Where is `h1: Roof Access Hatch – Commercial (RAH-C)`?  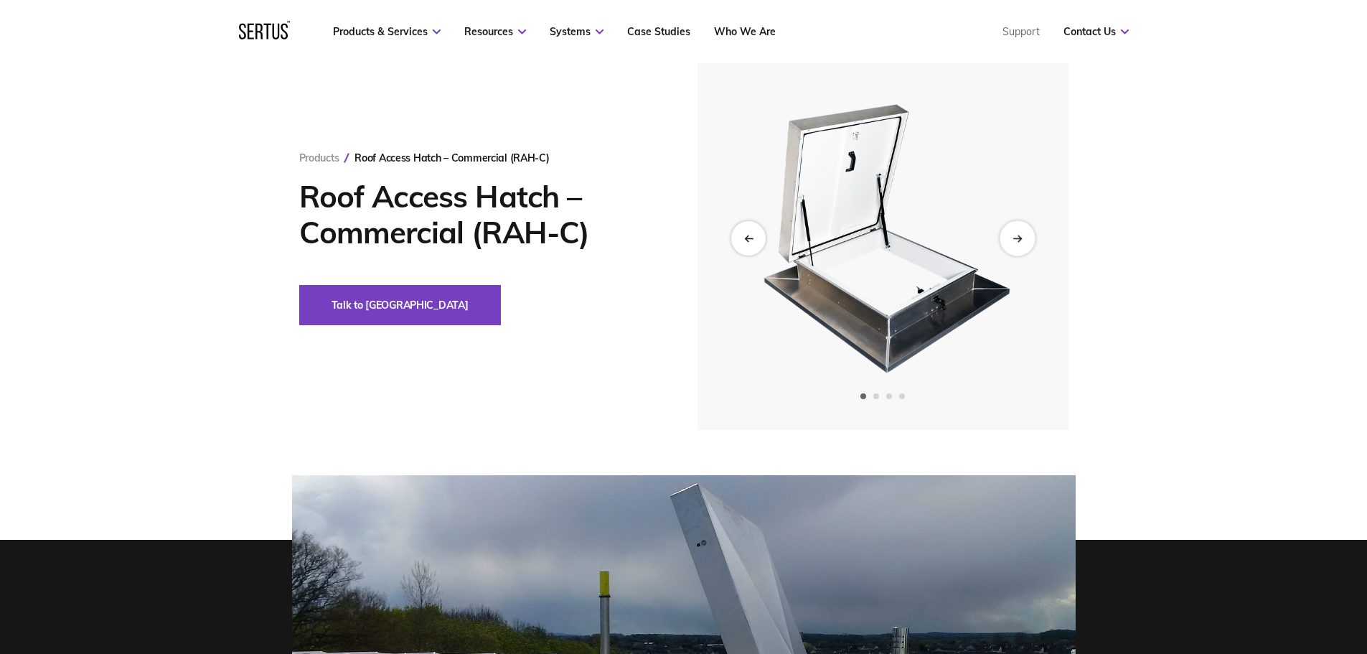
h1: Roof Access Hatch – Commercial (RAH-C) is located at coordinates (477, 215).